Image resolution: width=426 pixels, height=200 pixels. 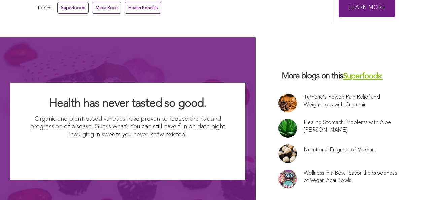 What do you see at coordinates (73, 8) in the screenshot?
I see `a: Superfoods` at bounding box center [73, 8].